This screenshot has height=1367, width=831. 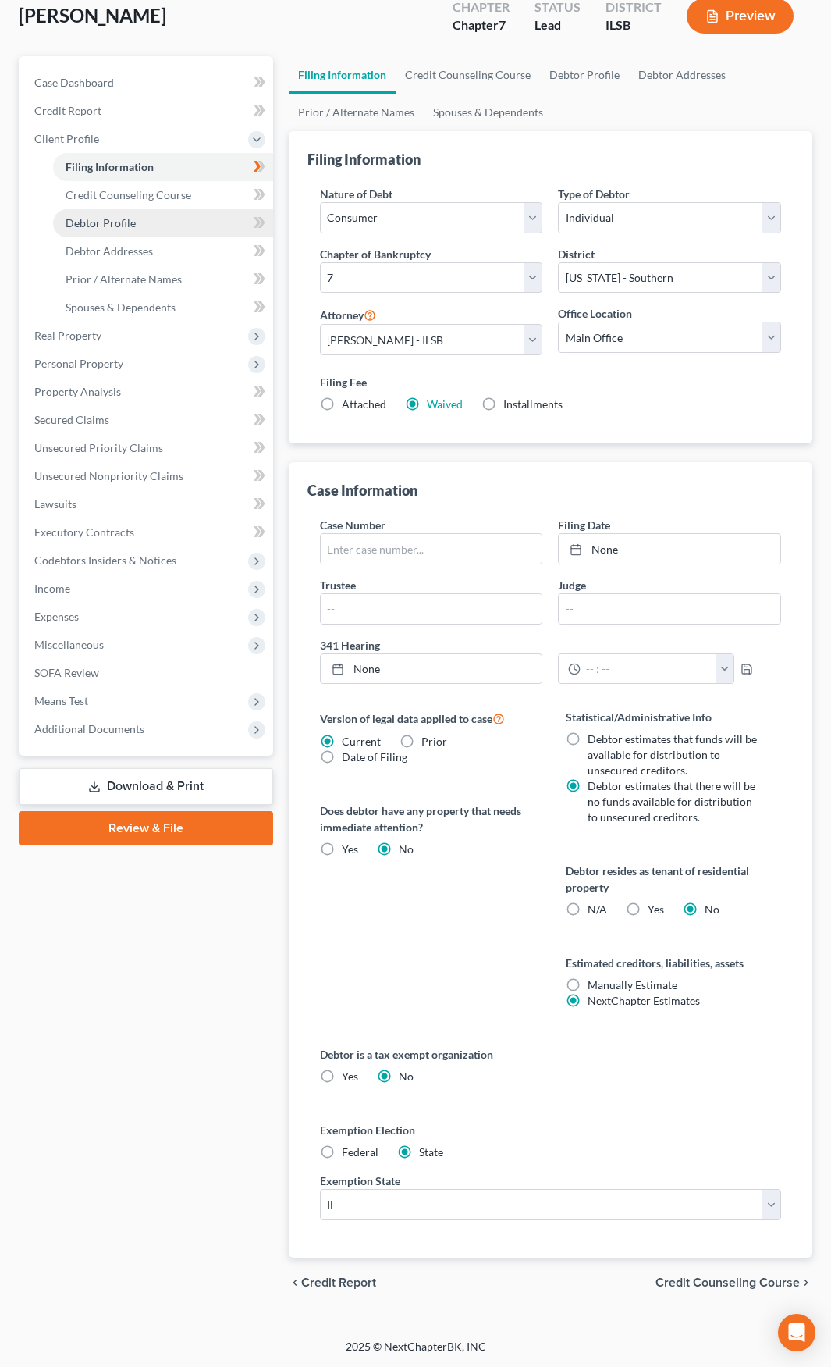 I want to click on span: Means Test, so click(x=61, y=700).